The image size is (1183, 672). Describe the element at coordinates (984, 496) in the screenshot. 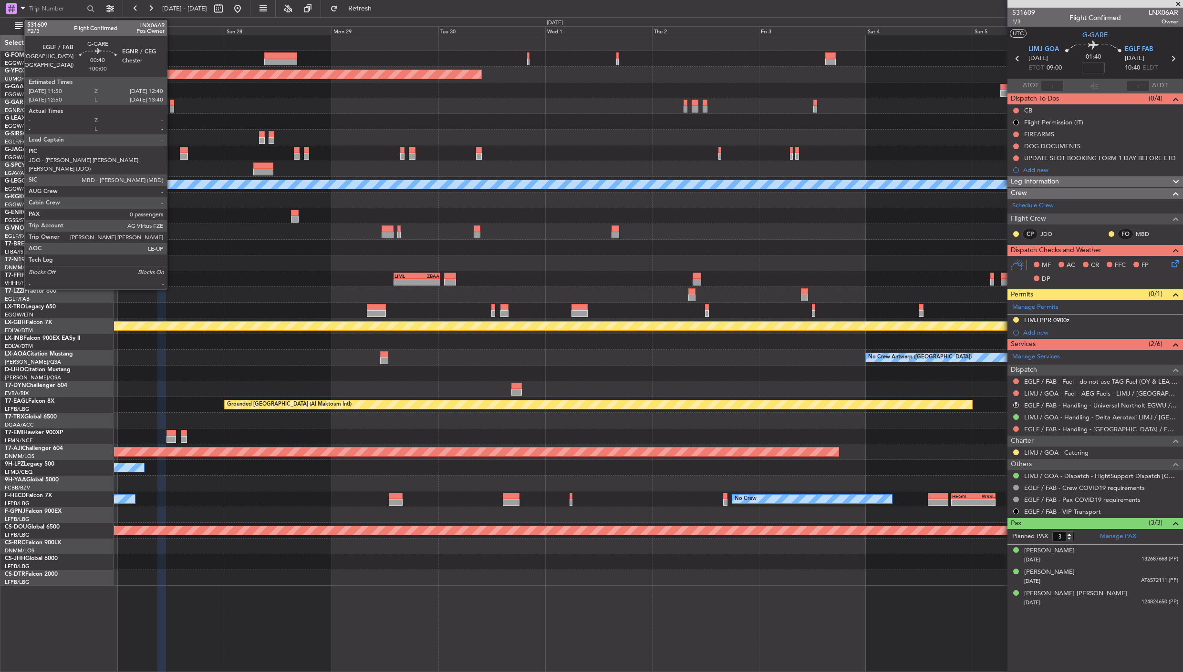

I see `div: WSSL` at that location.